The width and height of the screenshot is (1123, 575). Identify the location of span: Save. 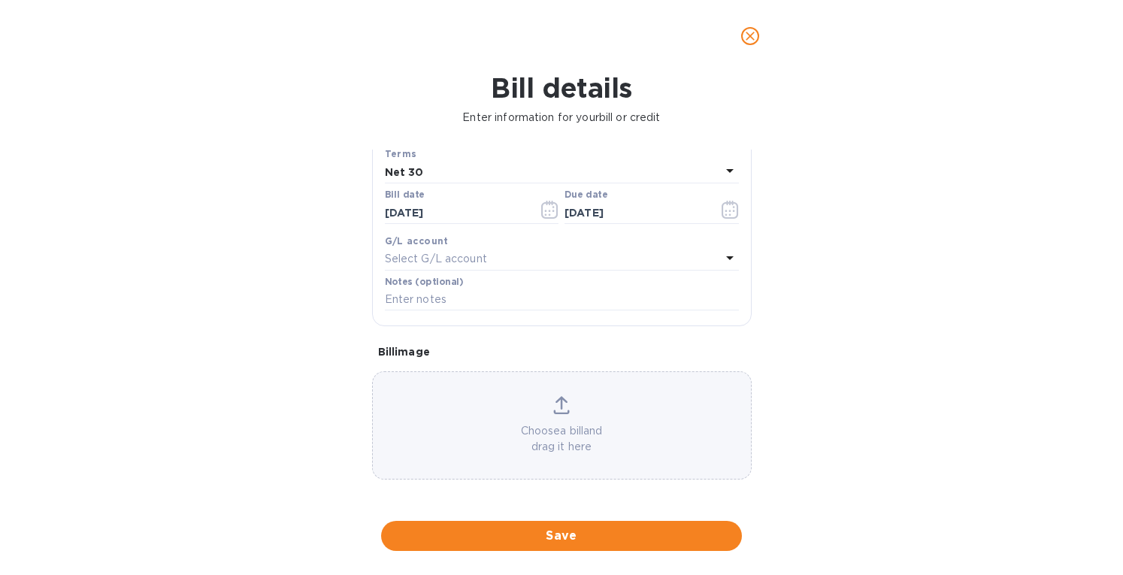
(562, 536).